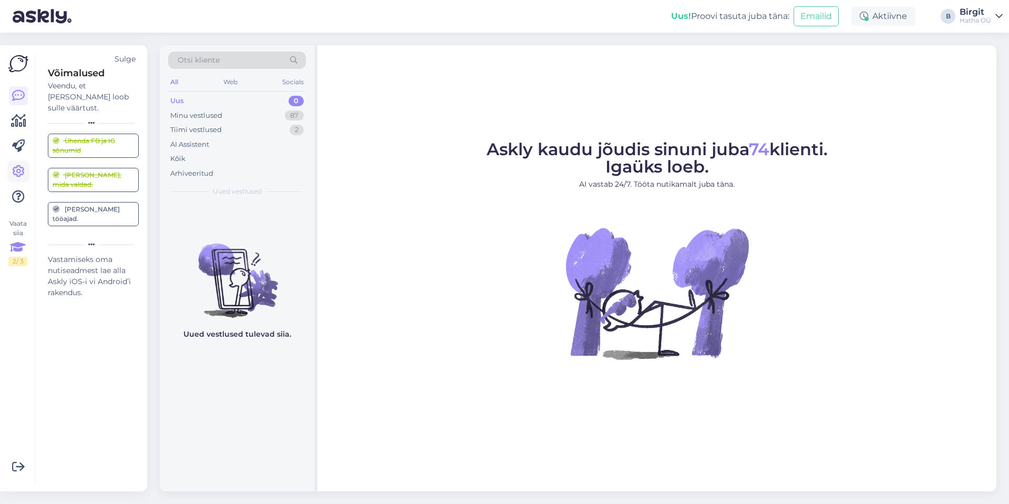  I want to click on div: Web, so click(230, 82).